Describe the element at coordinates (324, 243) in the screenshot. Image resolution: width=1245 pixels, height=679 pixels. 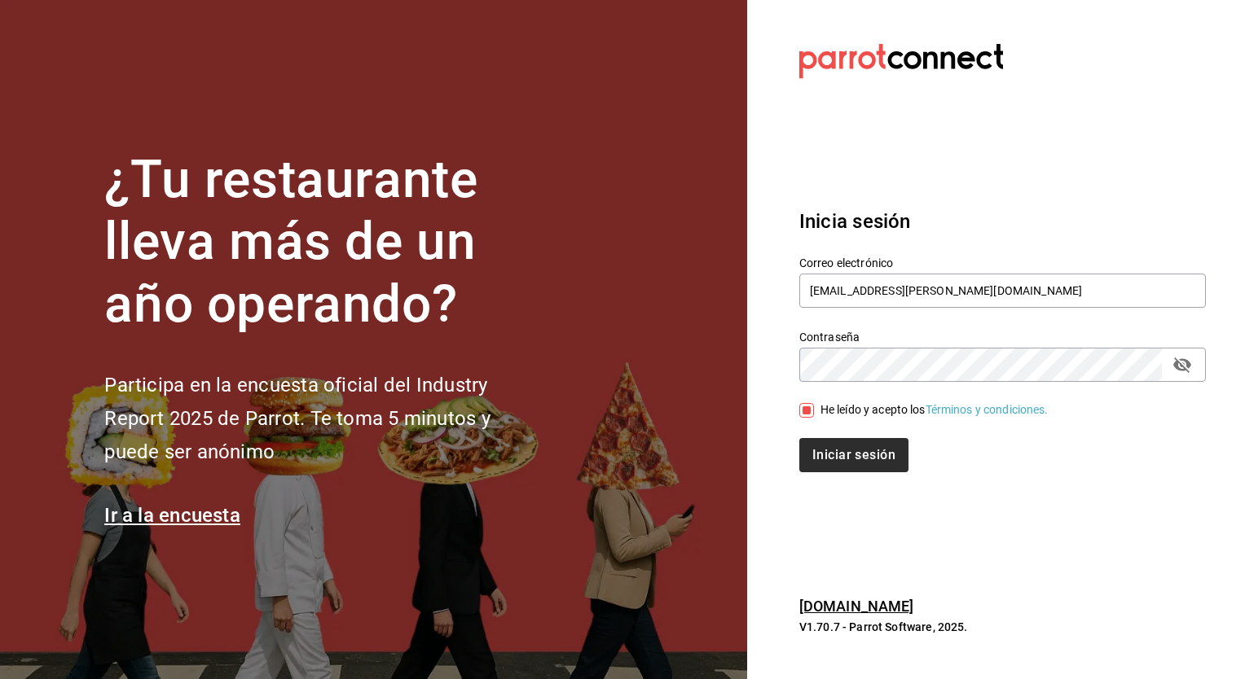
I see `h1: ¿Tu restaurante lleva más de un año operando?` at that location.